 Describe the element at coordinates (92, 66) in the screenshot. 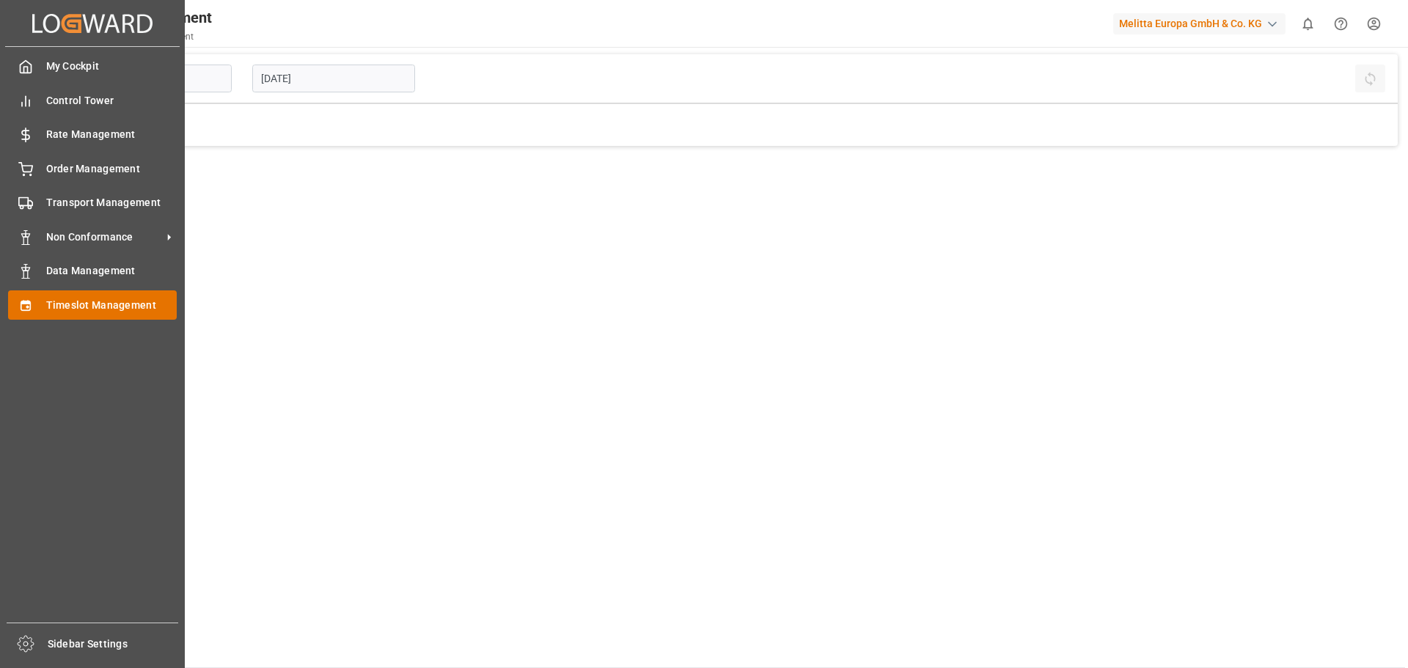

I see `a: My Cockpit` at that location.